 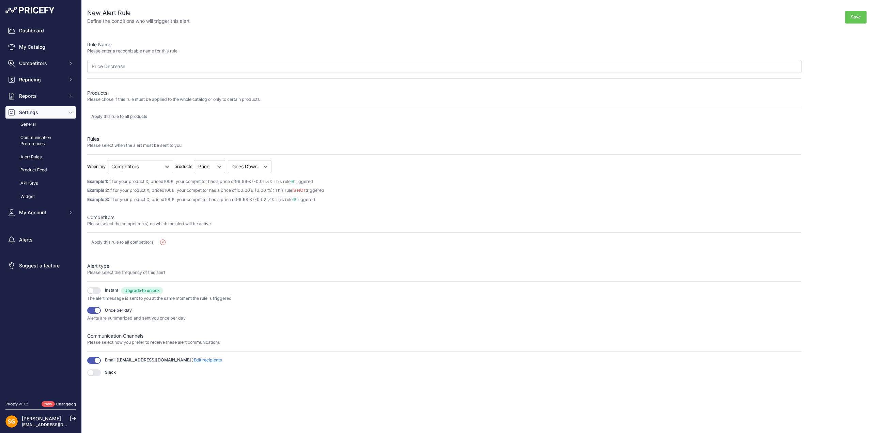 What do you see at coordinates (444, 100) in the screenshot?
I see `p: Please chose if this rule must be applied to the whole catalog or only to certain products` at bounding box center [444, 100].